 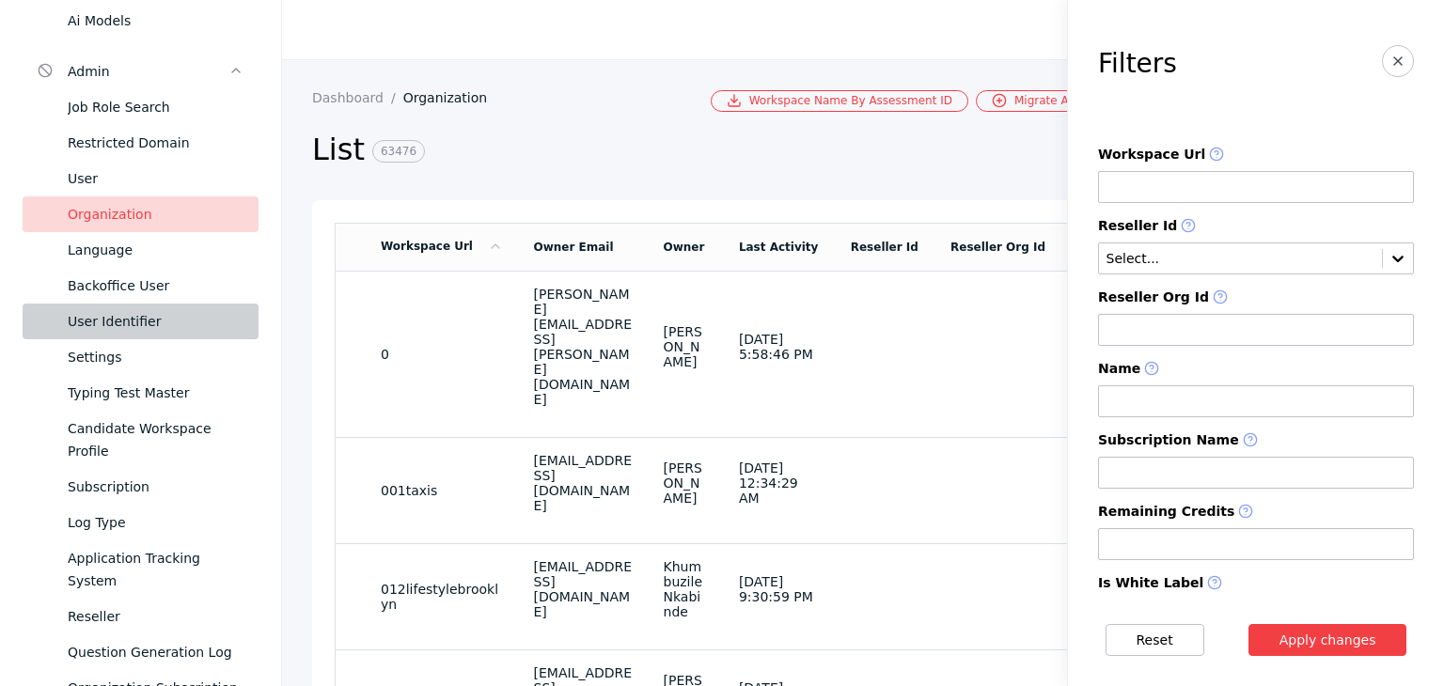 What do you see at coordinates (155, 107) in the screenshot?
I see `div: Job Role Search` at bounding box center [155, 107].